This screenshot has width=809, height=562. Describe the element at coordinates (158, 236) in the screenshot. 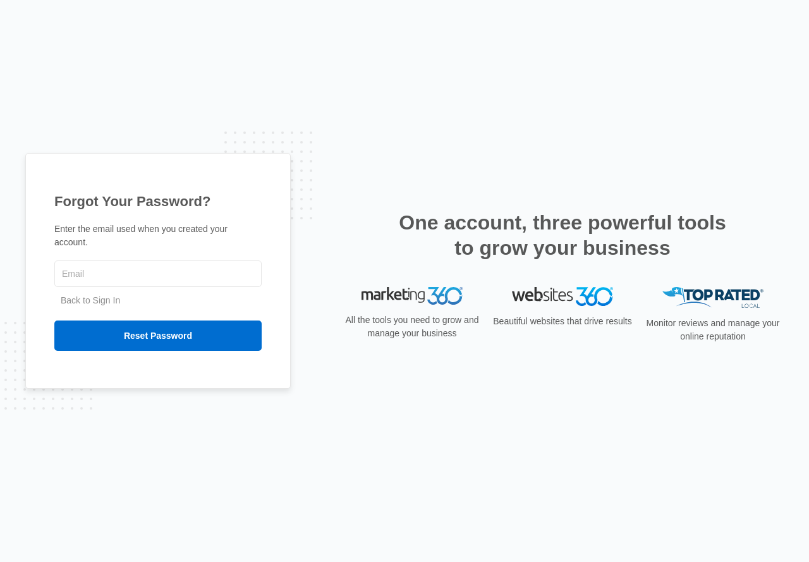

I see `p: Enter the email used when you created your account.` at that location.